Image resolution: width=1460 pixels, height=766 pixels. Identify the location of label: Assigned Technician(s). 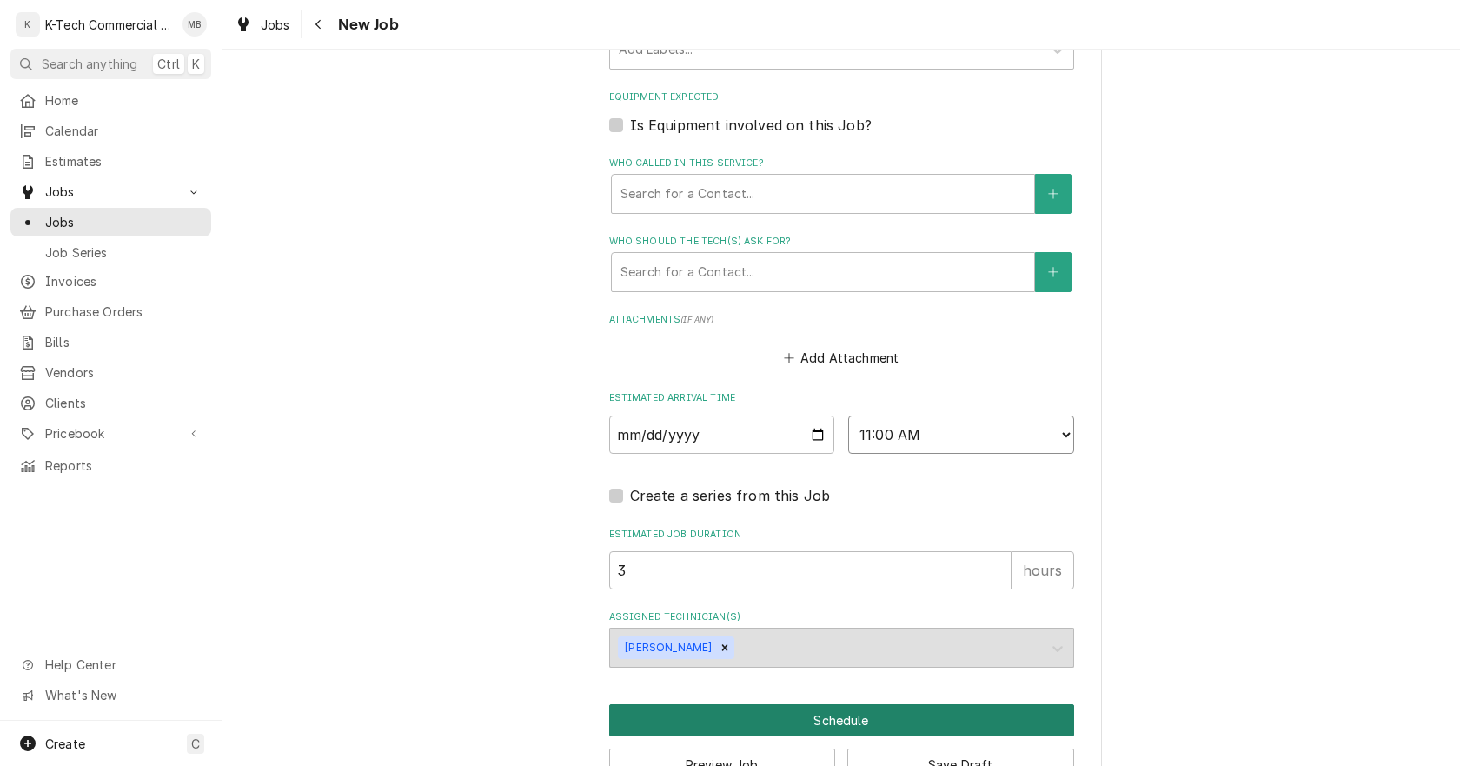
(841, 617).